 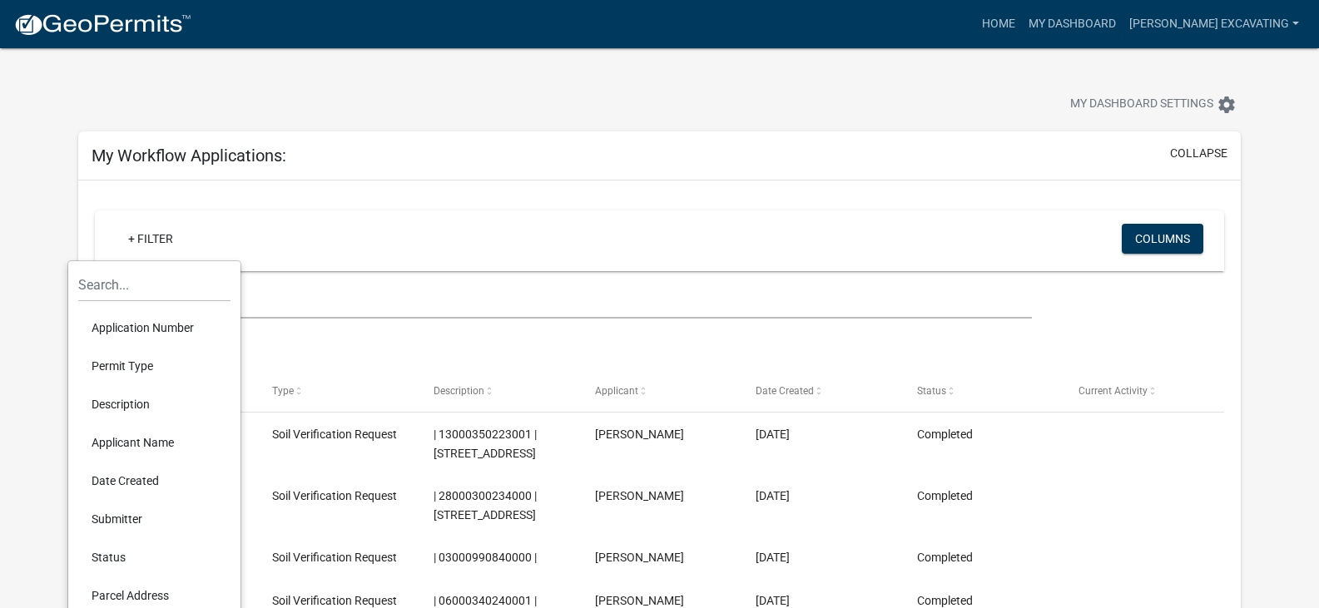 What do you see at coordinates (154, 328) in the screenshot?
I see `li: Application Number` at bounding box center [154, 328].